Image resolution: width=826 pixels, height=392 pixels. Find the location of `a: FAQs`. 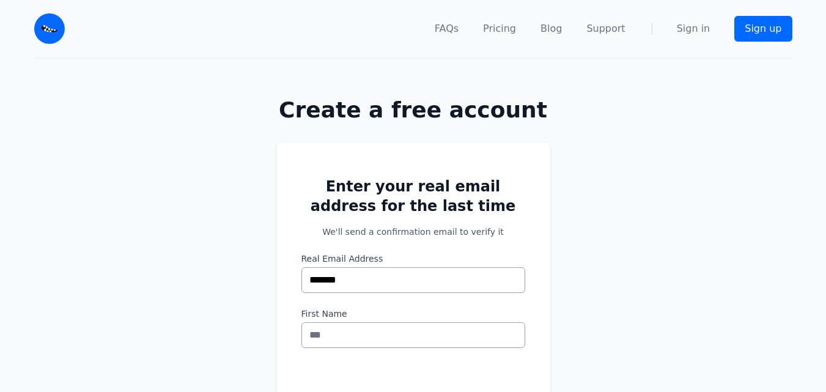

a: FAQs is located at coordinates (446, 29).